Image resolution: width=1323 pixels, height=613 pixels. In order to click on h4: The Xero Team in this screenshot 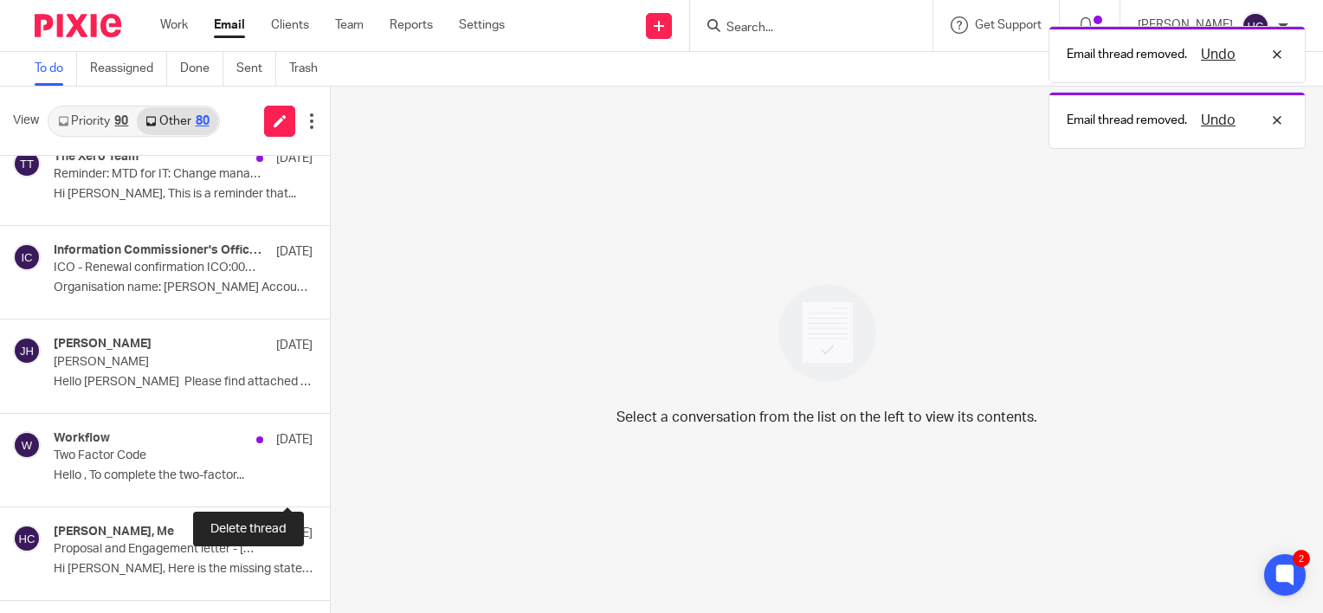, I will do `click(96, 157)`.